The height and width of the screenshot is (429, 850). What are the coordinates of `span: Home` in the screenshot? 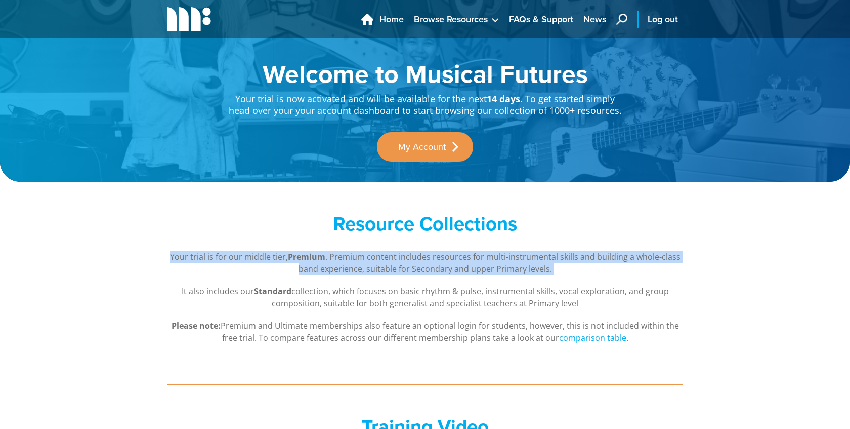 It's located at (392, 19).